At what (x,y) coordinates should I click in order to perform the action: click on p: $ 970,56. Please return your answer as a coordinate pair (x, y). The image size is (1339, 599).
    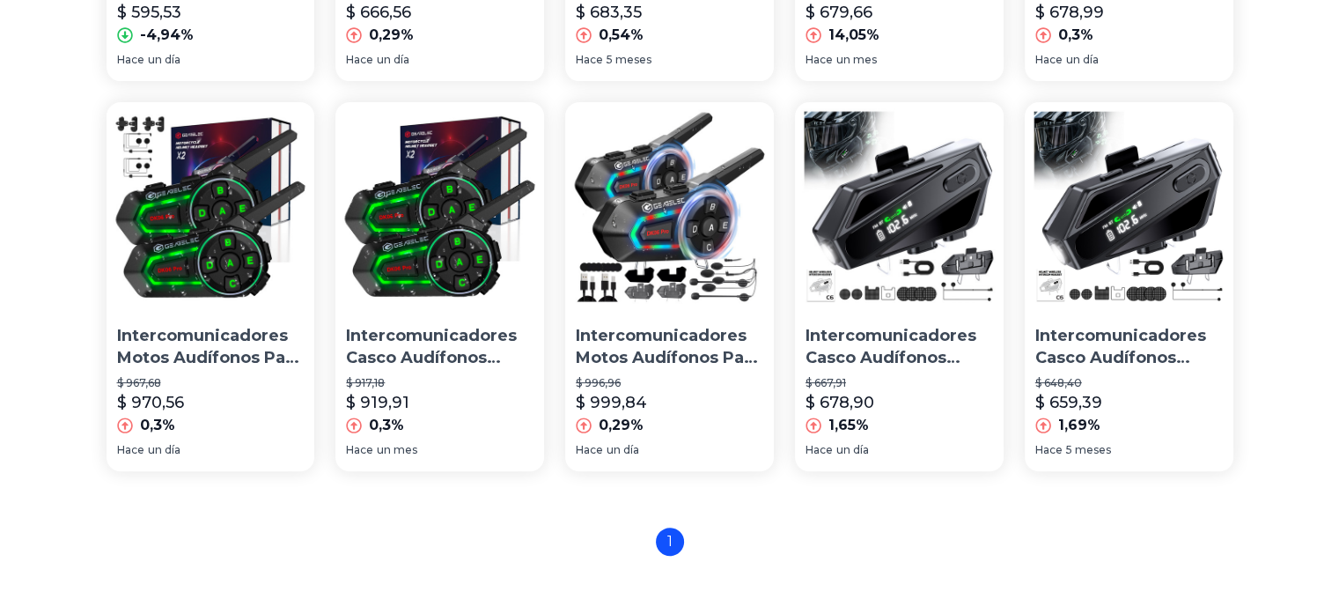
    Looking at the image, I should click on (151, 402).